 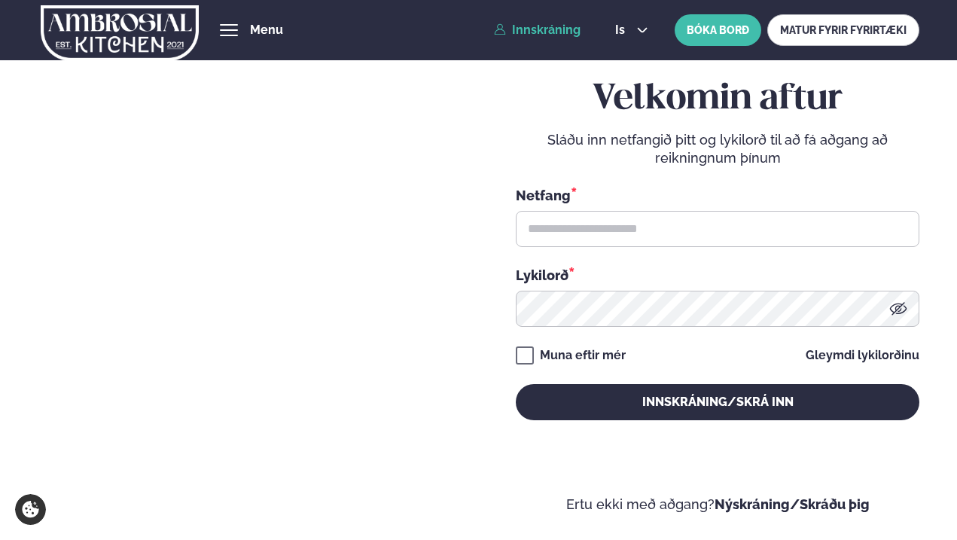 What do you see at coordinates (120, 33) in the screenshot?
I see `img: logo` at bounding box center [120, 33].